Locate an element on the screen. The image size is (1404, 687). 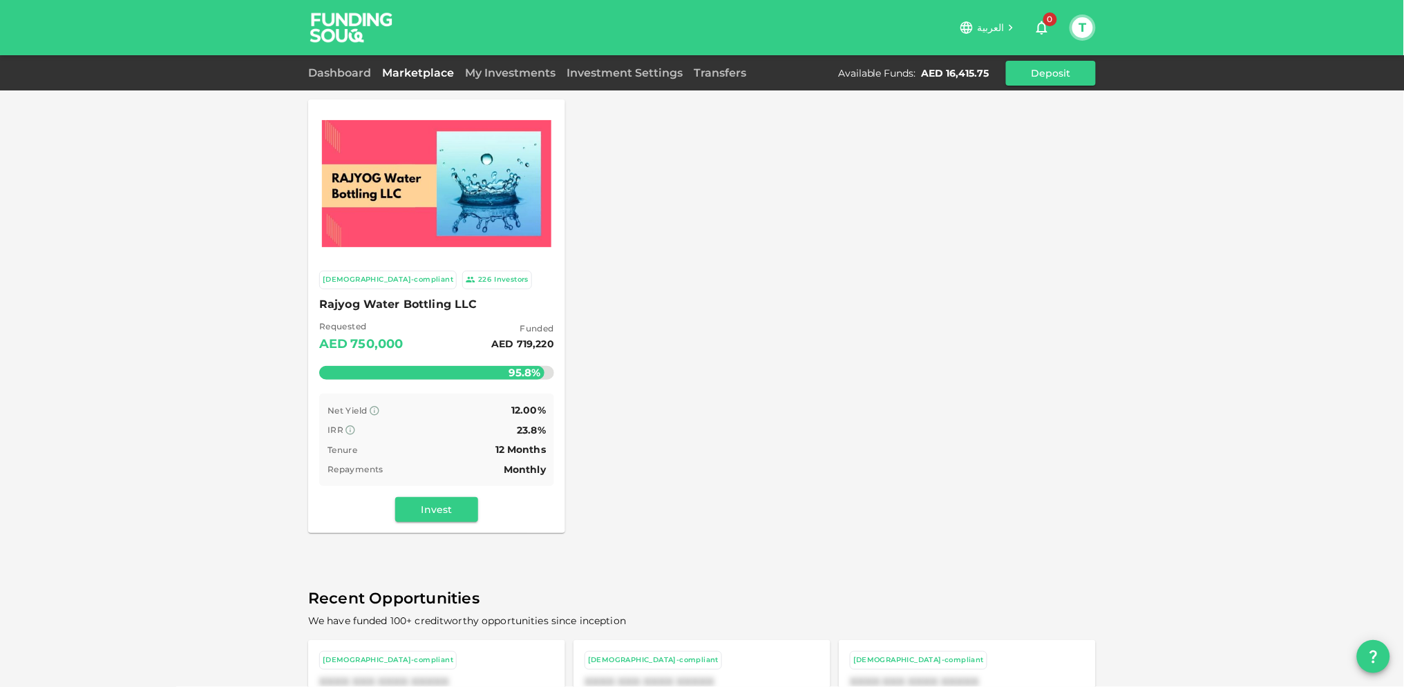
a: Dashboard is located at coordinates (342, 73).